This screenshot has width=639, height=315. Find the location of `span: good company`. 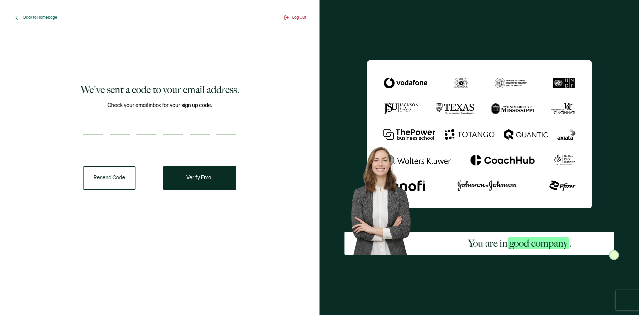

span: good company is located at coordinates (538, 243).